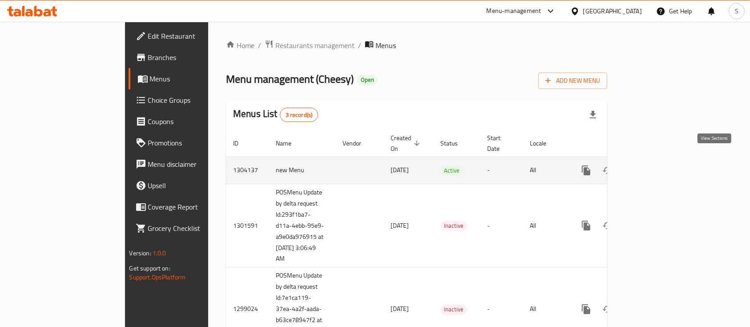 Image resolution: width=750 pixels, height=327 pixels. I want to click on div: Menu-management, so click(514, 11).